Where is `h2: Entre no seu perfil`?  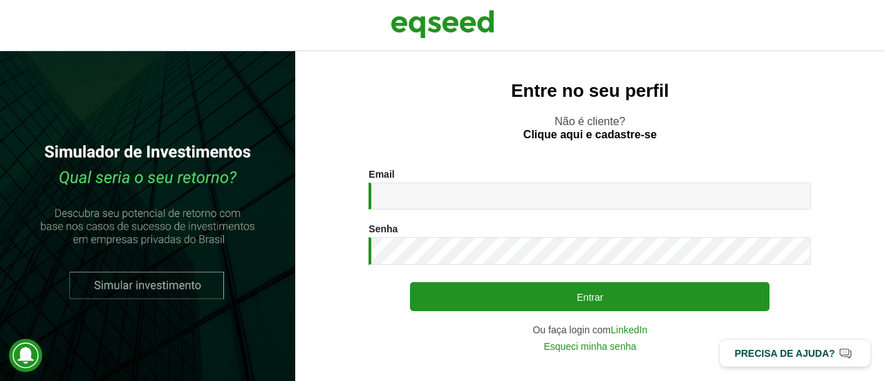 h2: Entre no seu perfil is located at coordinates (590, 91).